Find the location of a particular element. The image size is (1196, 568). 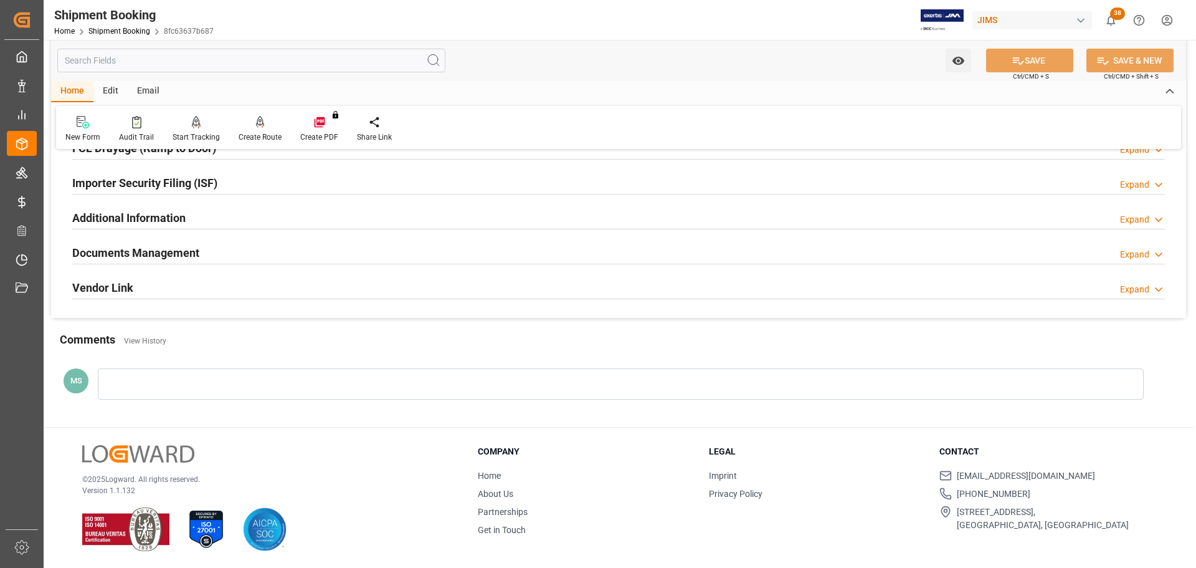

div: Start Tracking is located at coordinates (196, 137).